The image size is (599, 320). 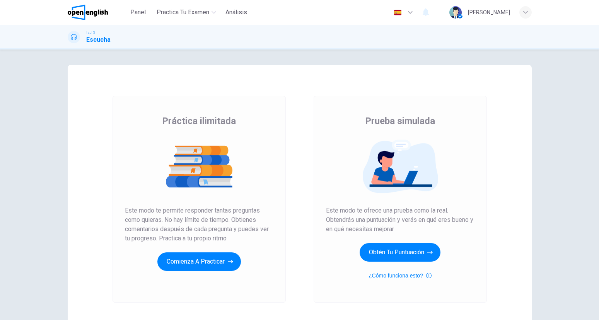 I want to click on button: ¿Cómo funciona esto?, so click(x=400, y=276).